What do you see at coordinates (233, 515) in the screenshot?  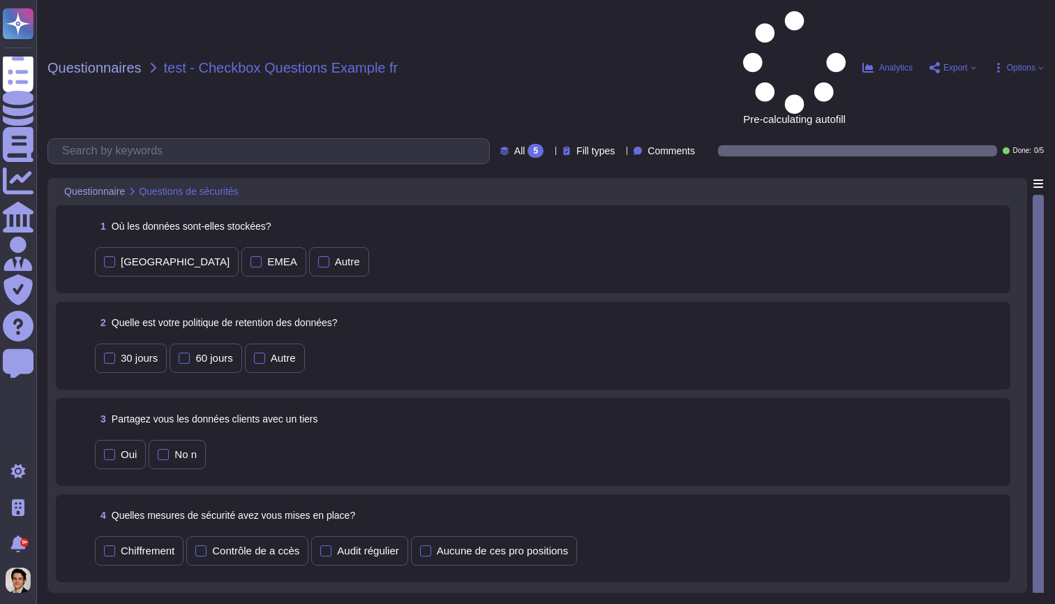 I see `span: Quelles mesures de sécurité avez vous mises en place?` at bounding box center [233, 515].